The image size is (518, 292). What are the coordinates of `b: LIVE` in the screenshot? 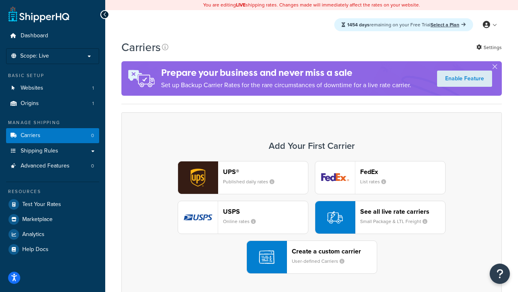 It's located at (241, 5).